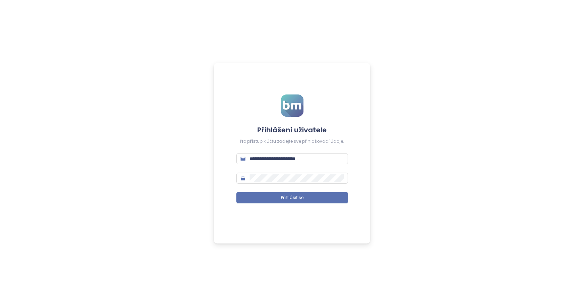  Describe the element at coordinates (292, 141) in the screenshot. I see `div: Pro přístup k účtu zadejte své přihlašovací údaje.` at that location.